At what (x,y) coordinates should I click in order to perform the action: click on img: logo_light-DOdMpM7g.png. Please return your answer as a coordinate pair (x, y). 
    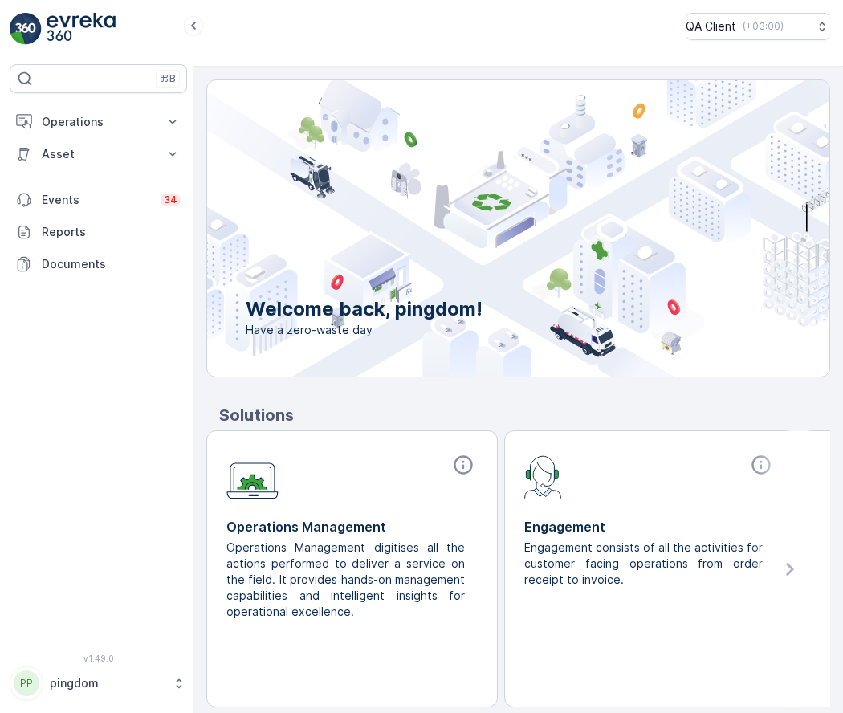
    Looking at the image, I should click on (81, 29).